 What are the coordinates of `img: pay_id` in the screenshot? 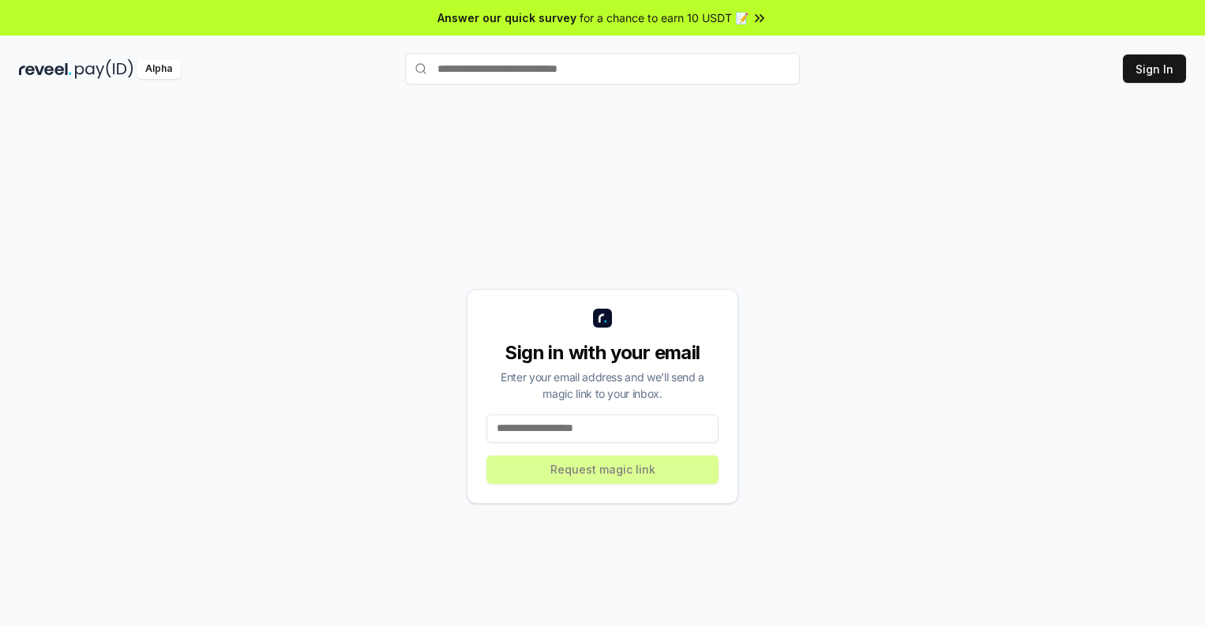 It's located at (104, 69).